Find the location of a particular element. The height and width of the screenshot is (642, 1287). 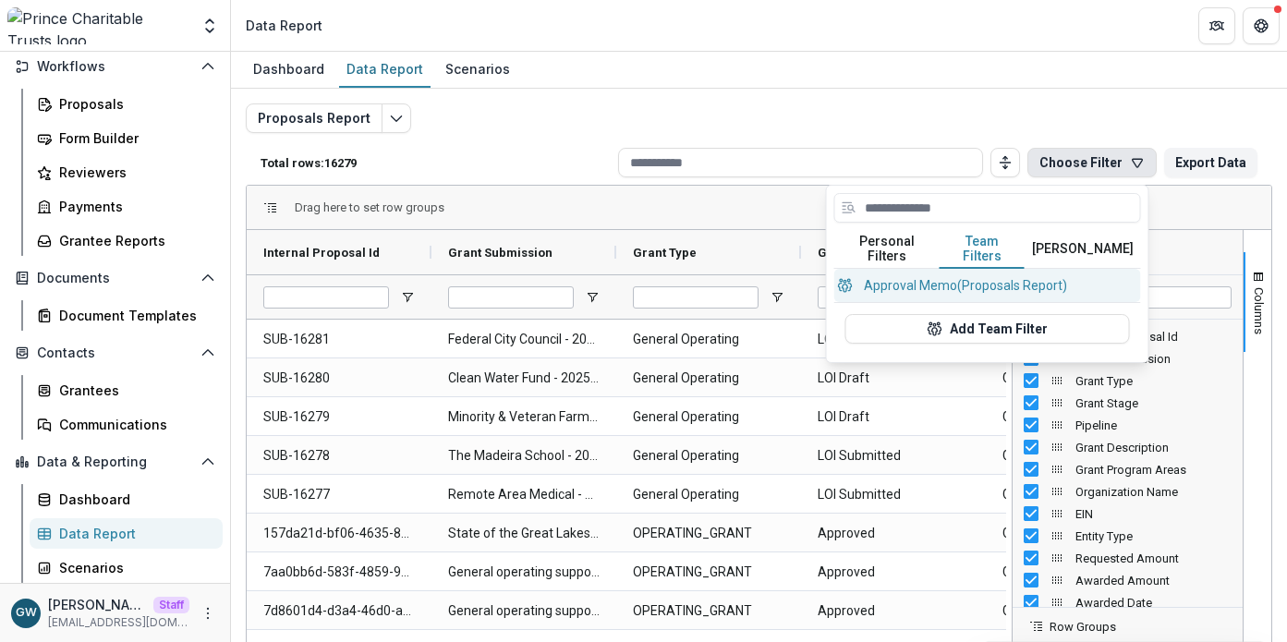

span: Requested Amount is located at coordinates (1153, 558).